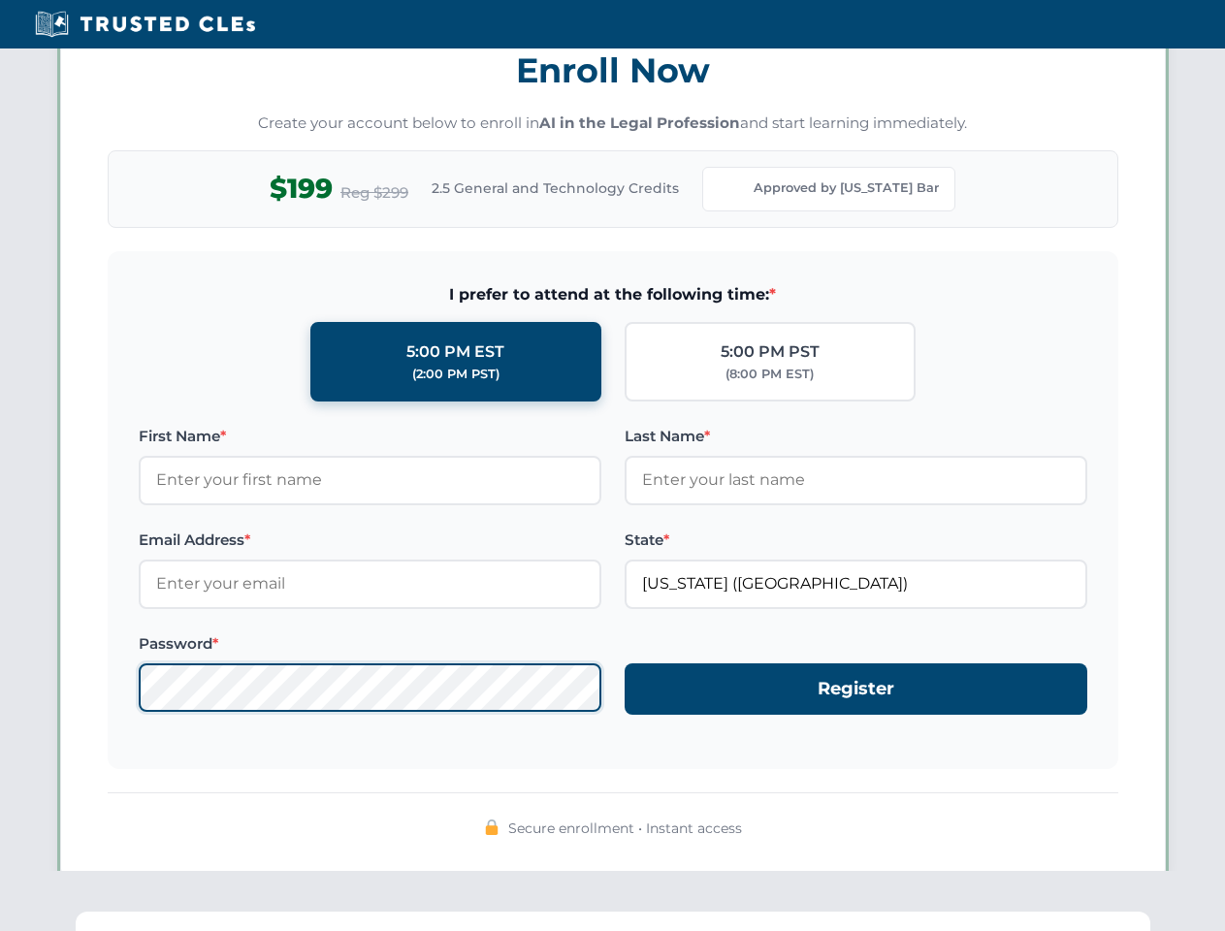 Image resolution: width=1225 pixels, height=931 pixels. Describe the element at coordinates (370, 584) in the screenshot. I see `input: Enter your email` at that location.